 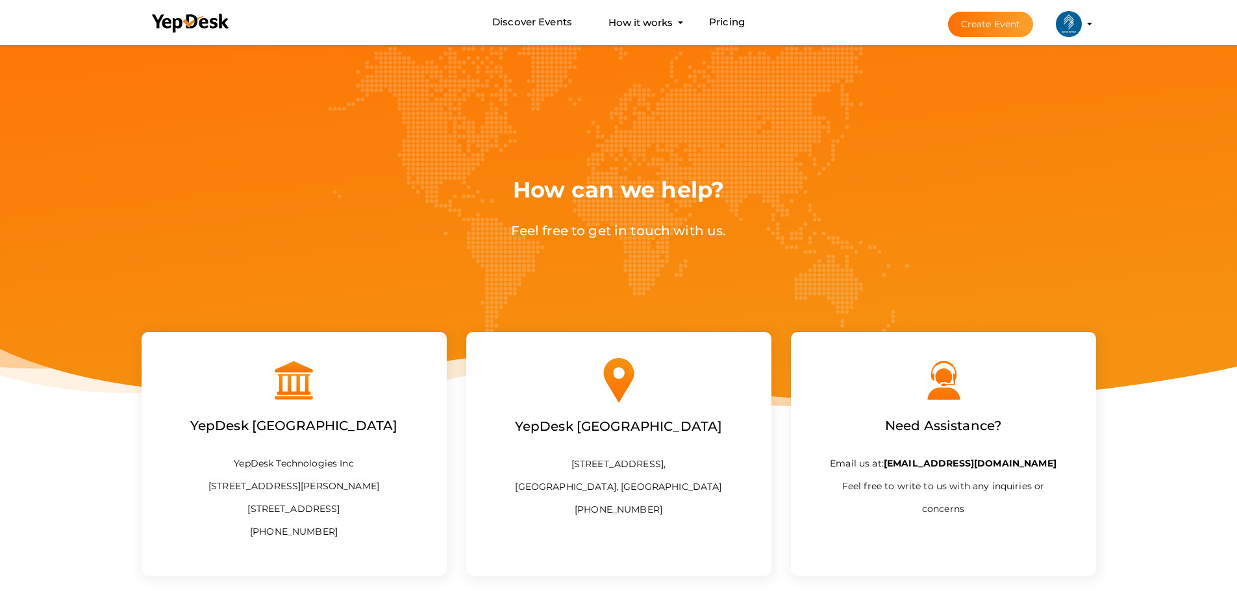 What do you see at coordinates (640, 22) in the screenshot?
I see `button: How it works` at bounding box center [640, 22].